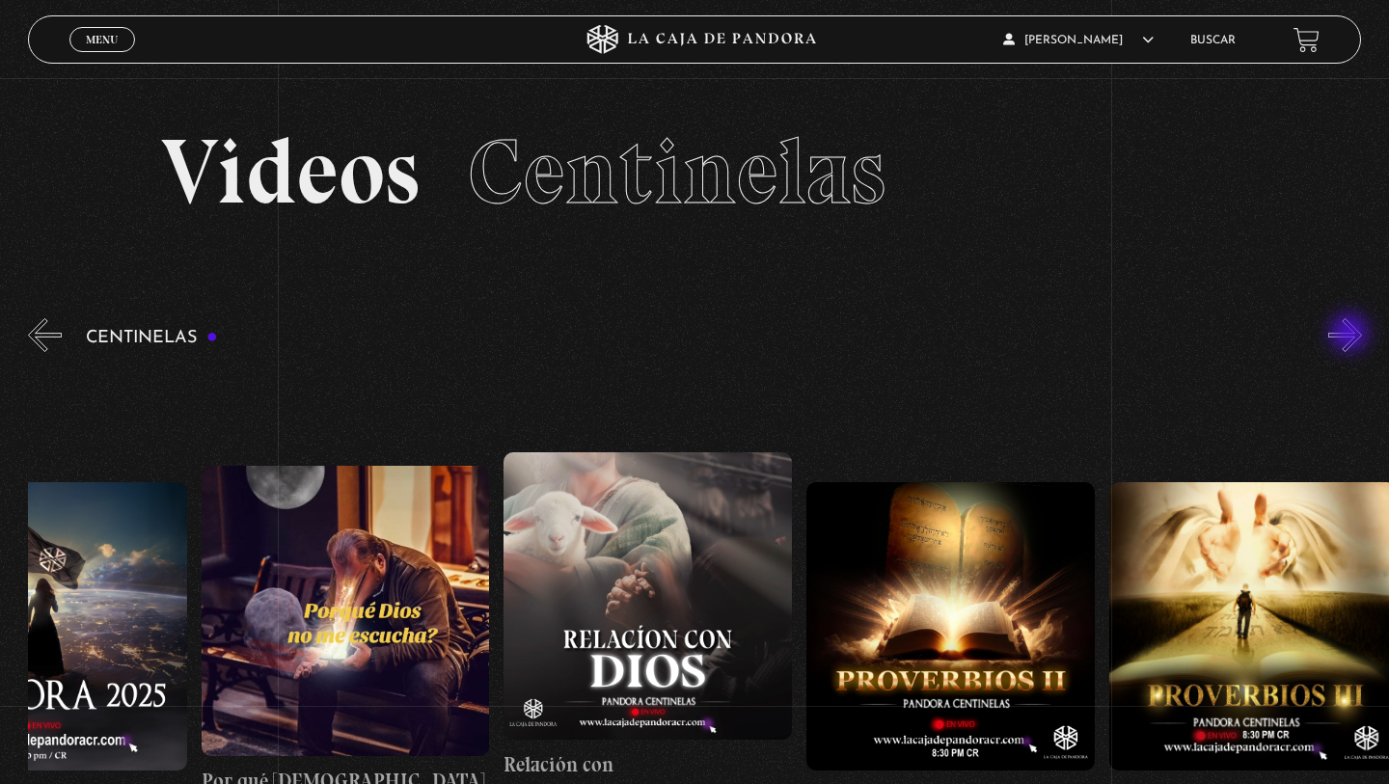 Image resolution: width=1389 pixels, height=784 pixels. I want to click on h3: Centinelas, so click(151, 338).